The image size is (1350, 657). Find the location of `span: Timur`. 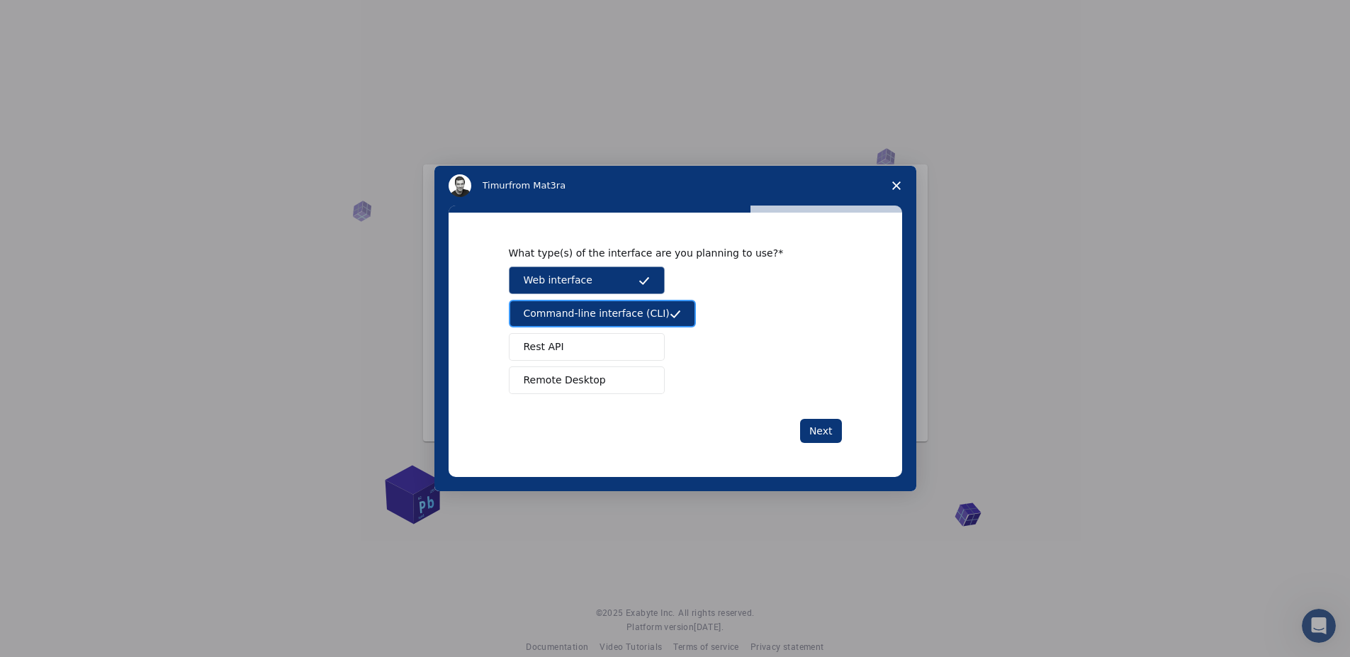

span: Timur is located at coordinates (495, 185).